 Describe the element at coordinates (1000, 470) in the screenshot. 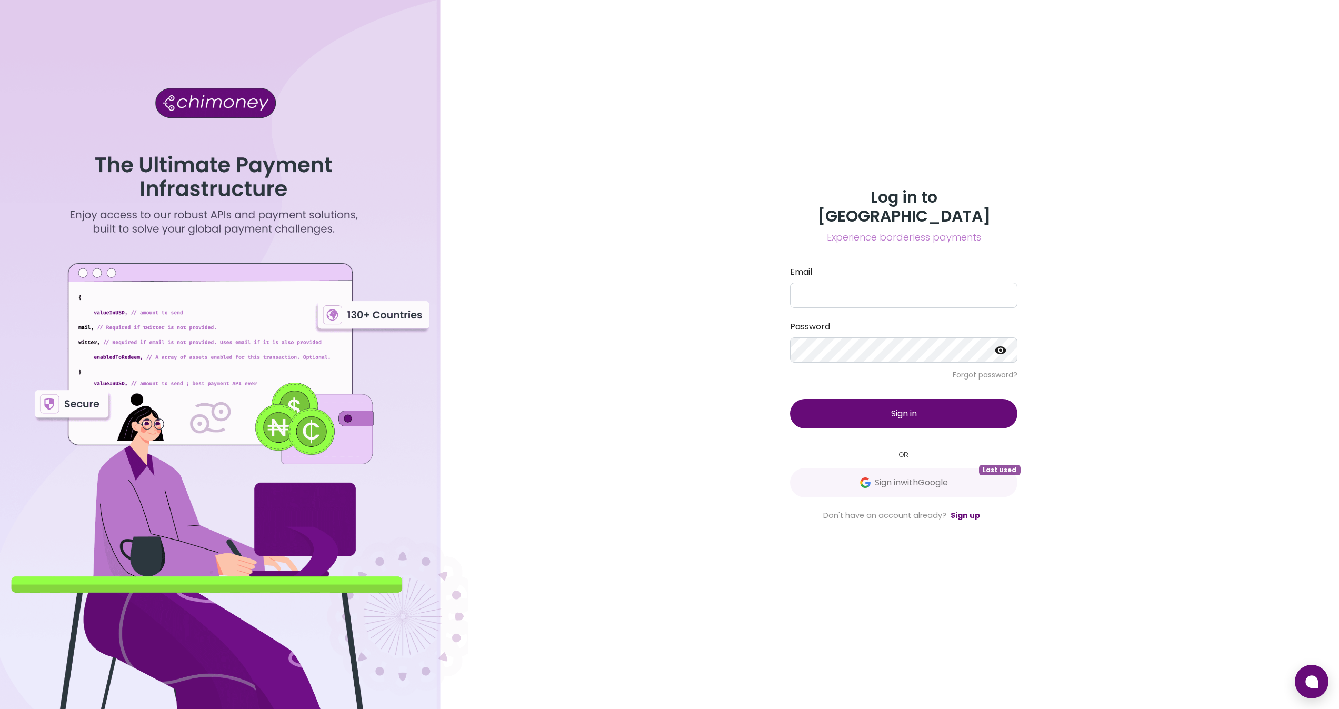

I see `span: Last used` at that location.